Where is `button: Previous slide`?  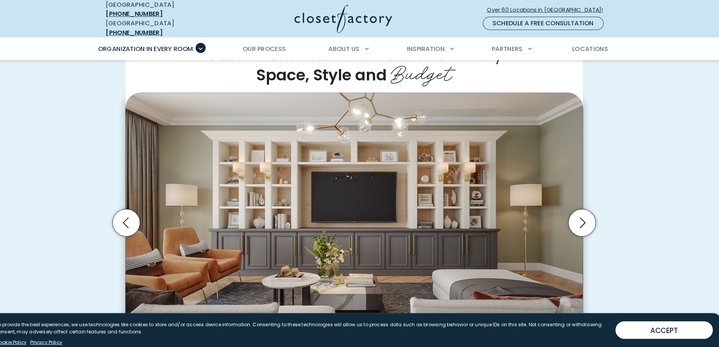 button: Previous slide is located at coordinates (138, 216).